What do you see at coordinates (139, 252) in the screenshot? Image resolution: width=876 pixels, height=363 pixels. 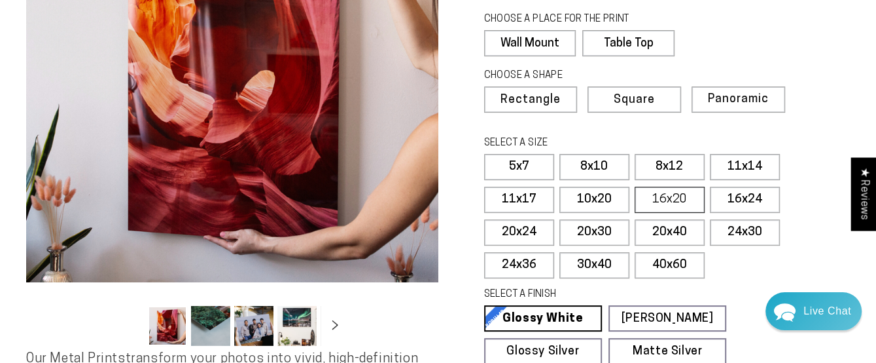 I see `a: Leave A Message` at bounding box center [139, 252].